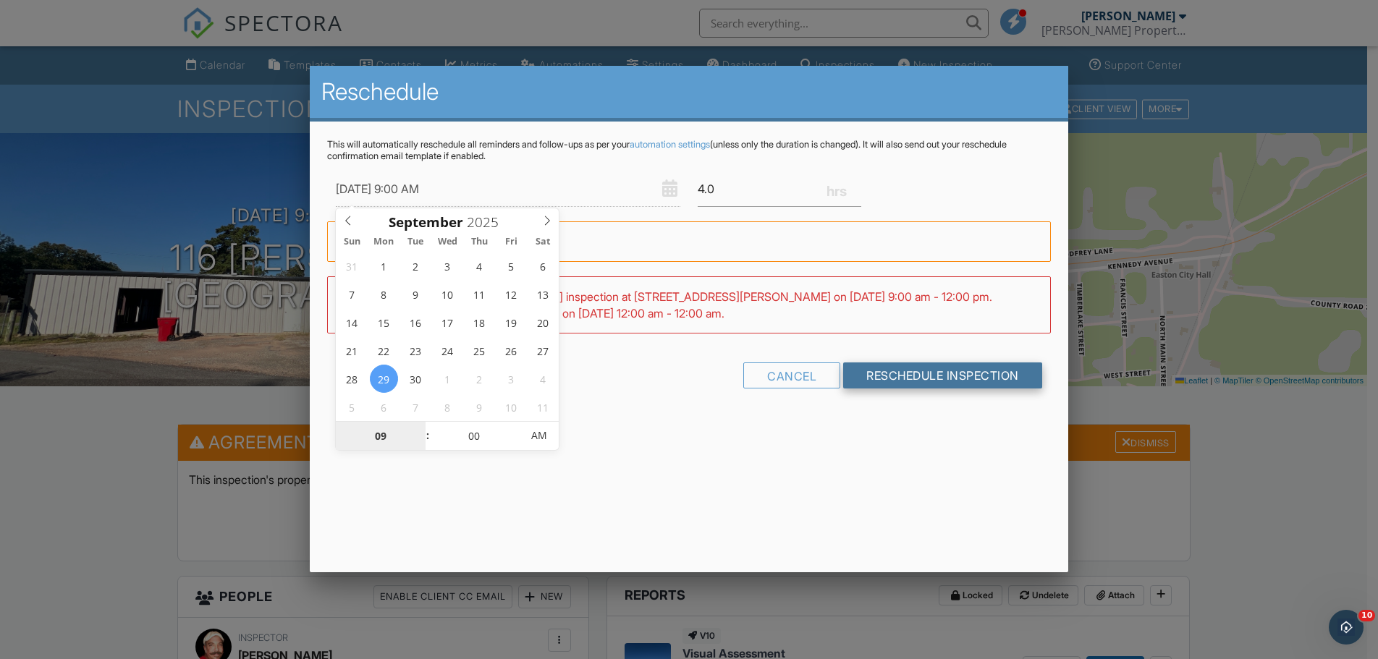  What do you see at coordinates (479, 322) in the screenshot?
I see `span: September 18, 2025` at bounding box center [479, 322].